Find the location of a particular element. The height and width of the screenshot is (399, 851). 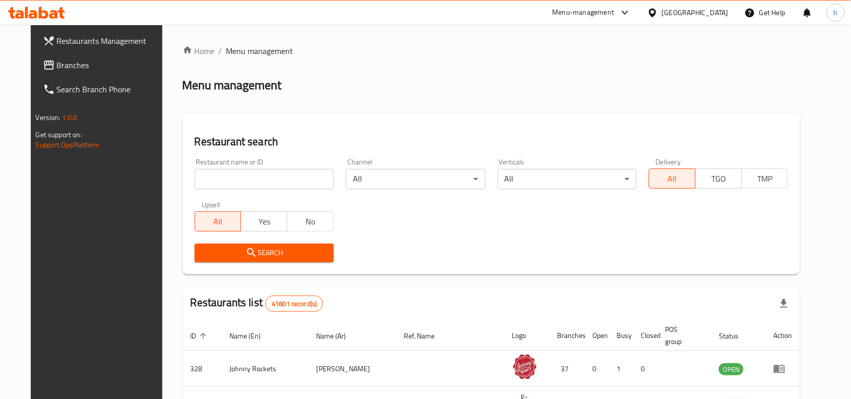

th: Closed is located at coordinates (645, 335).